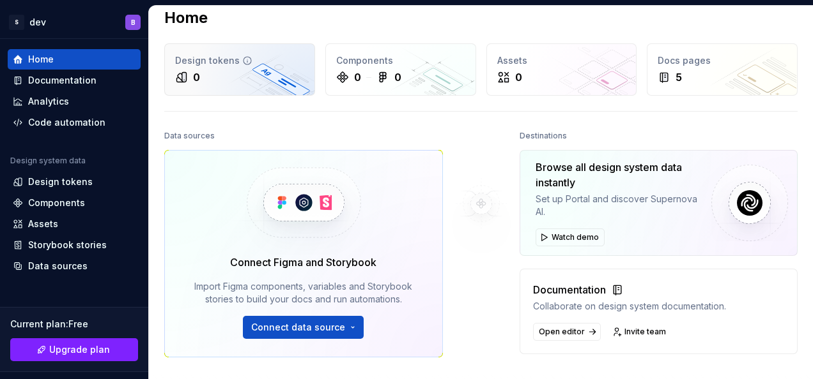 This screenshot has height=379, width=813. Describe the element at coordinates (38, 22) in the screenshot. I see `div: dev` at that location.